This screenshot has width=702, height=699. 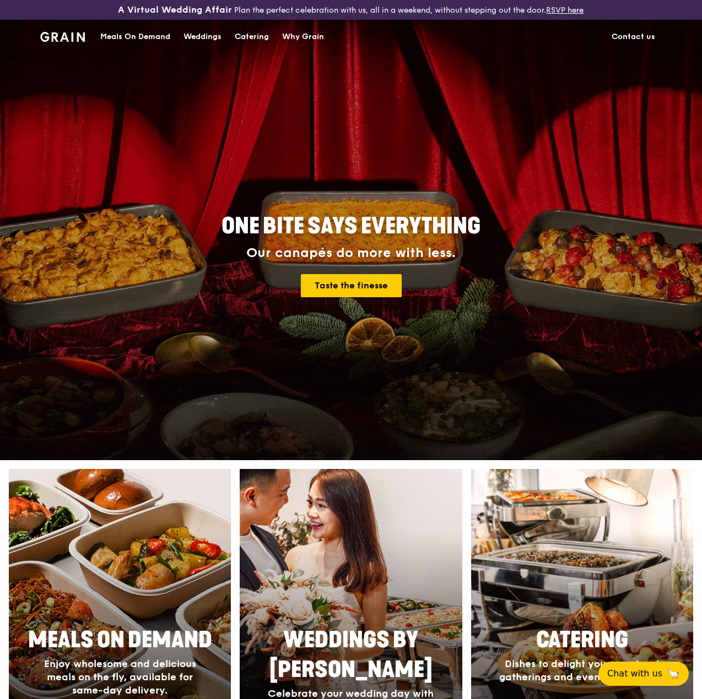 What do you see at coordinates (120, 640) in the screenshot?
I see `span: Meals On Demand` at bounding box center [120, 640].